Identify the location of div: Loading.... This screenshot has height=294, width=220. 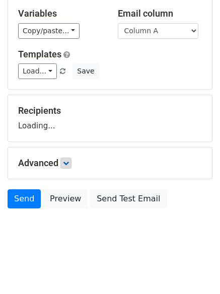
(110, 118).